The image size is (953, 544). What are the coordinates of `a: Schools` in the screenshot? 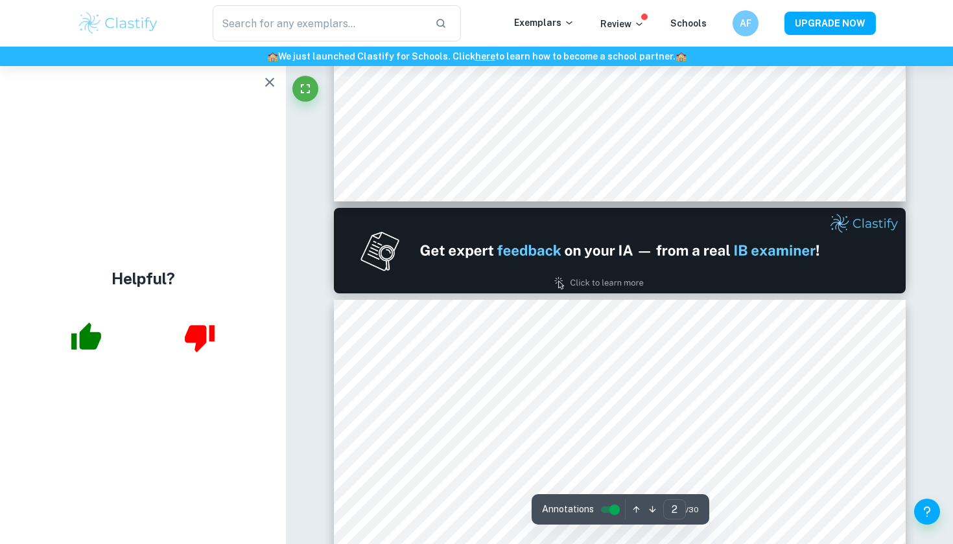 It's located at (688, 23).